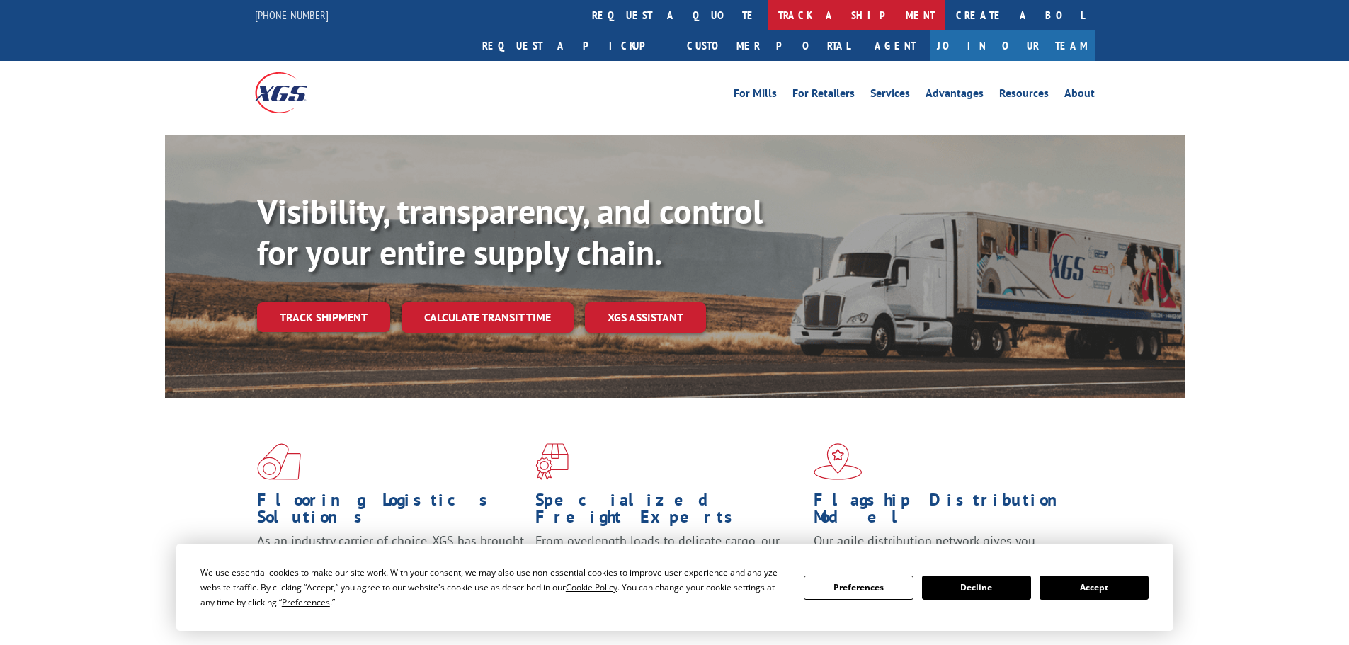 The height and width of the screenshot is (645, 1349). Describe the element at coordinates (824, 96) in the screenshot. I see `a: For Retailers` at that location.